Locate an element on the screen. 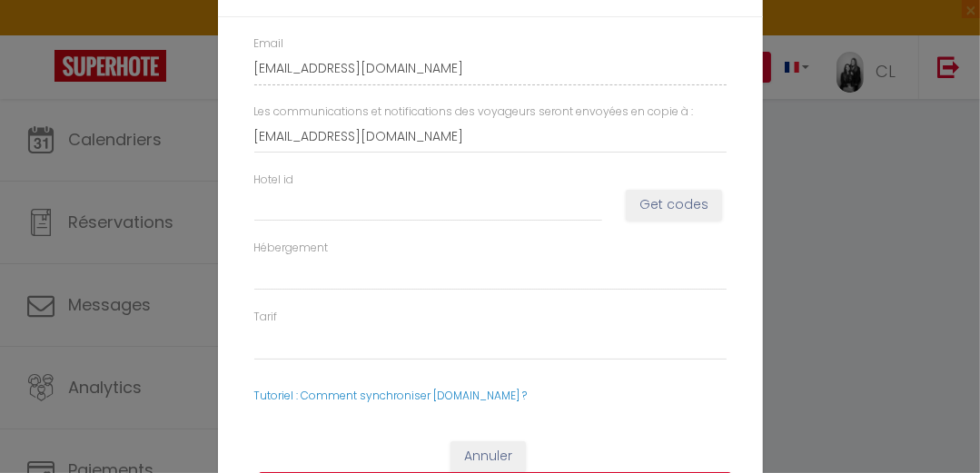  button: Annuler is located at coordinates (488, 457).